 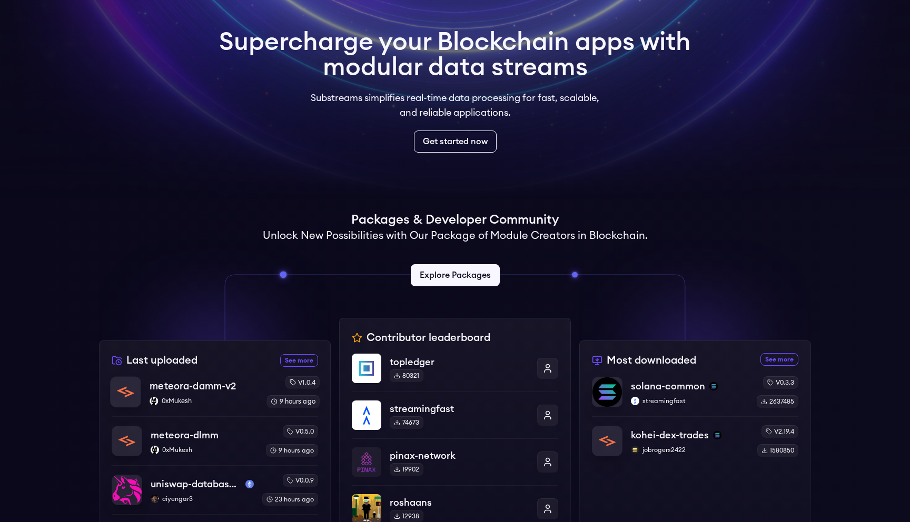 I want to click on a: See more most downloaded packages, so click(x=780, y=360).